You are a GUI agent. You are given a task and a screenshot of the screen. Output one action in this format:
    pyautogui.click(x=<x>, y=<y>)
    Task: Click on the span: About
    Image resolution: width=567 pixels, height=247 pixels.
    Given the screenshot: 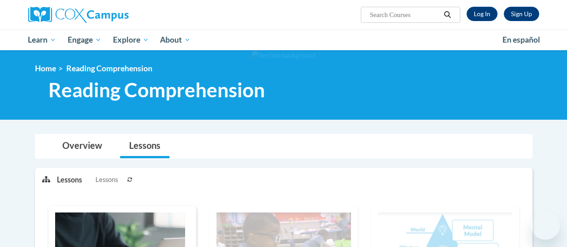 What is the action you would take?
    pyautogui.click(x=175, y=40)
    